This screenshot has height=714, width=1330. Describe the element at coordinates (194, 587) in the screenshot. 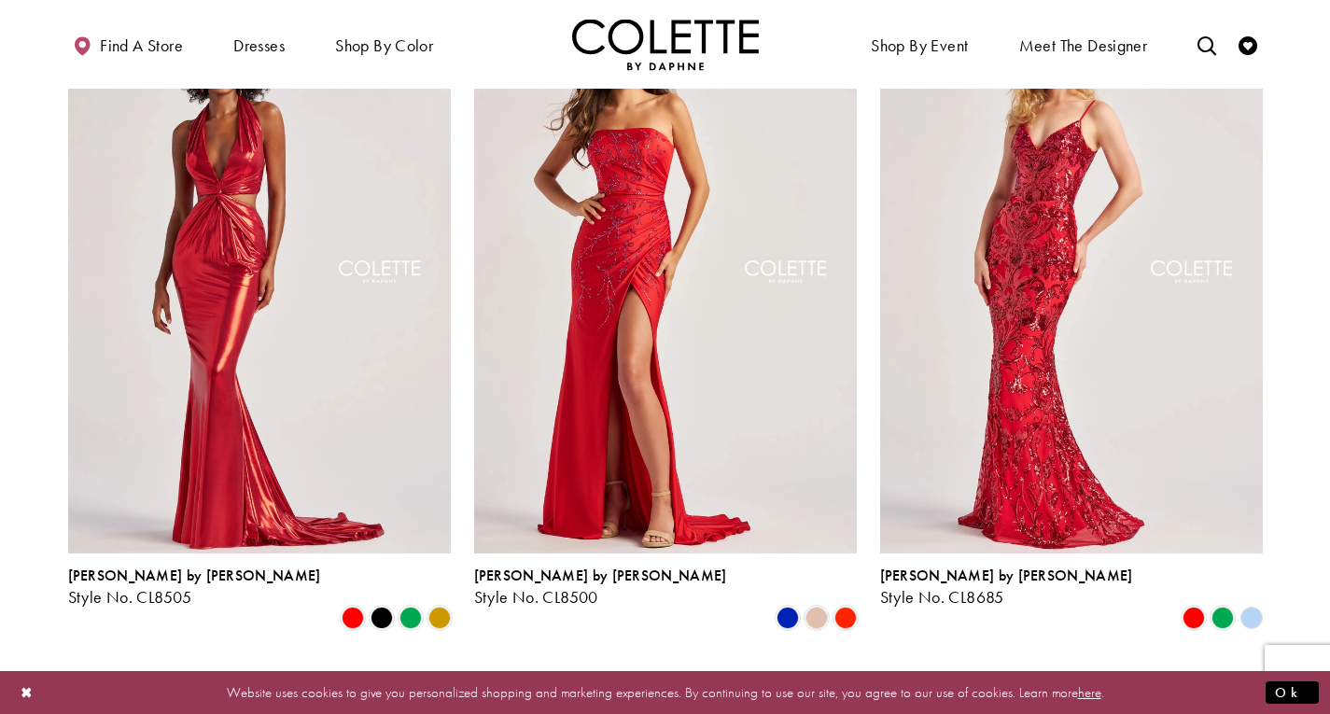

I see `div: Colette by Daphne Style No. CL8505` at that location.